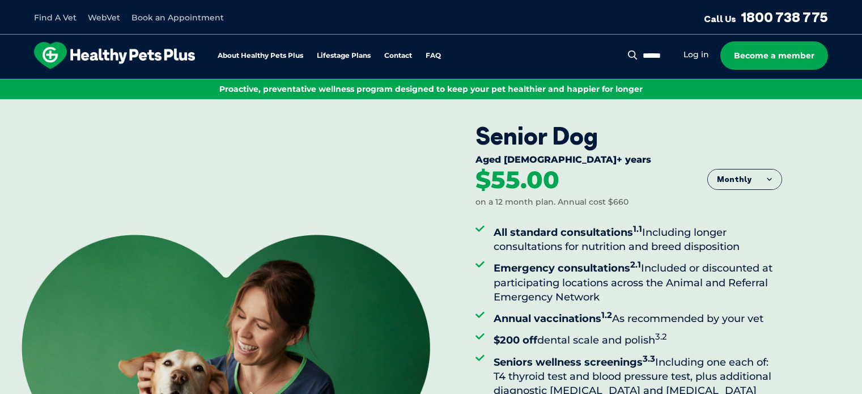 The width and height of the screenshot is (862, 394). What do you see at coordinates (696, 54) in the screenshot?
I see `a: Log in` at bounding box center [696, 54].